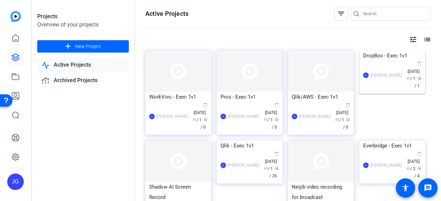 The width and height of the screenshot is (441, 201). Describe the element at coordinates (68, 46) in the screenshot. I see `mat-icon: add` at that location.